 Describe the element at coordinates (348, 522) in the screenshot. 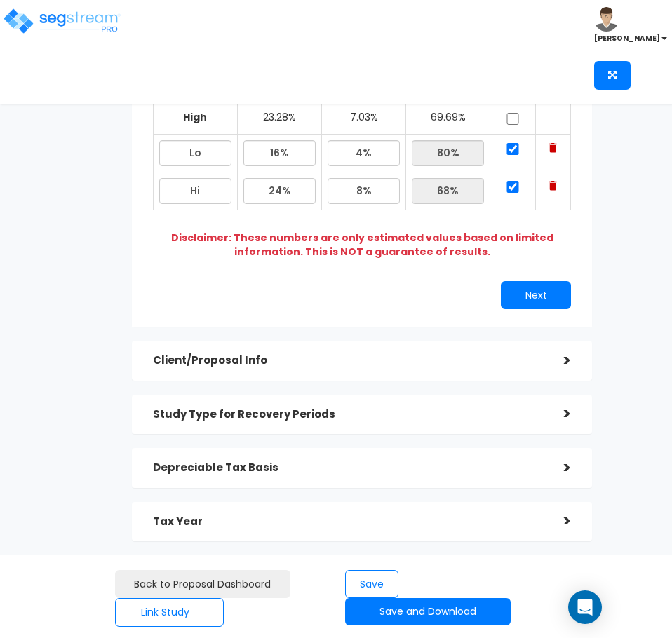

I see `h5: Tax Year` at that location.